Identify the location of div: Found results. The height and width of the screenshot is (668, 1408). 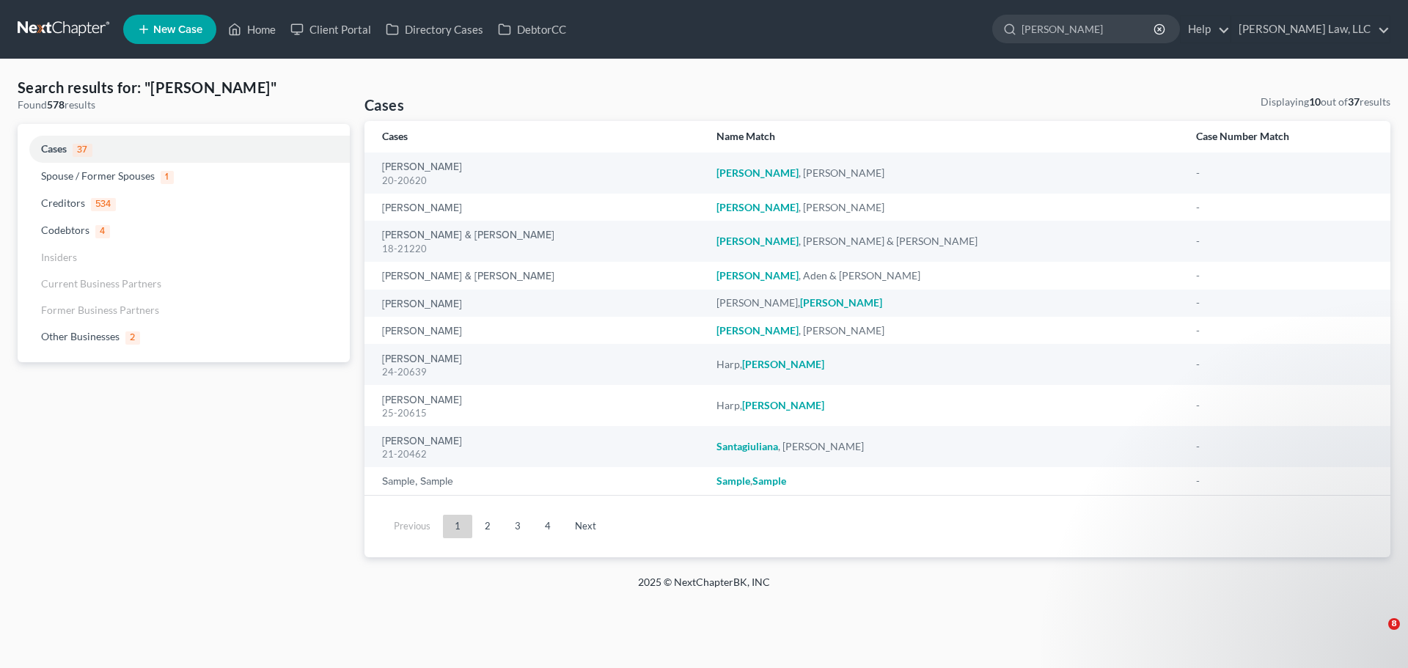
(183, 105).